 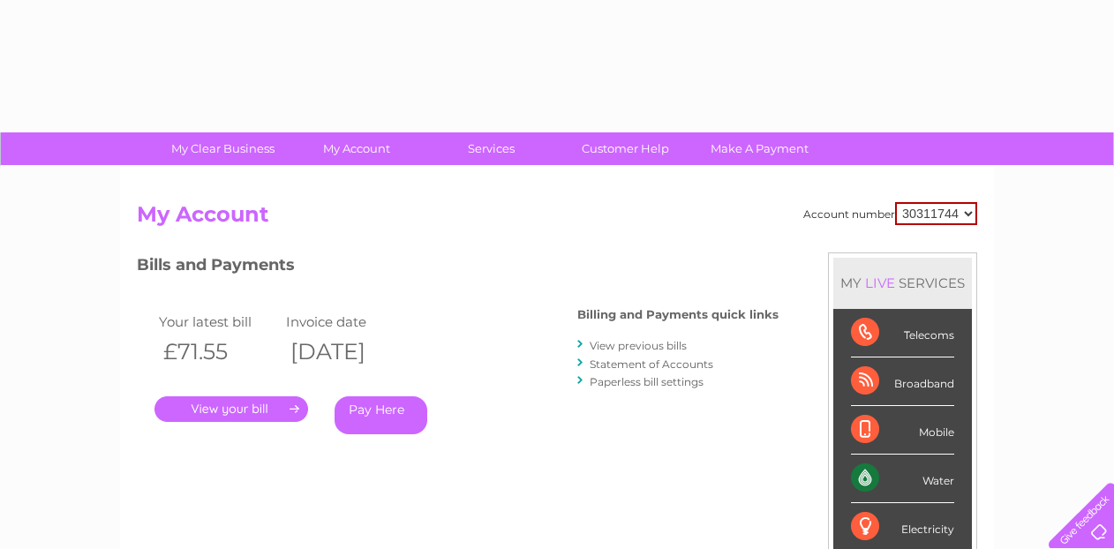 I want to click on a: Customer Help, so click(x=625, y=148).